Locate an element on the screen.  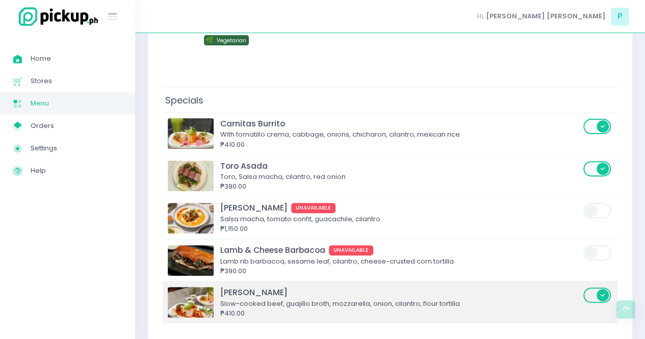
div: Carnitas Burrito is located at coordinates (400, 123).